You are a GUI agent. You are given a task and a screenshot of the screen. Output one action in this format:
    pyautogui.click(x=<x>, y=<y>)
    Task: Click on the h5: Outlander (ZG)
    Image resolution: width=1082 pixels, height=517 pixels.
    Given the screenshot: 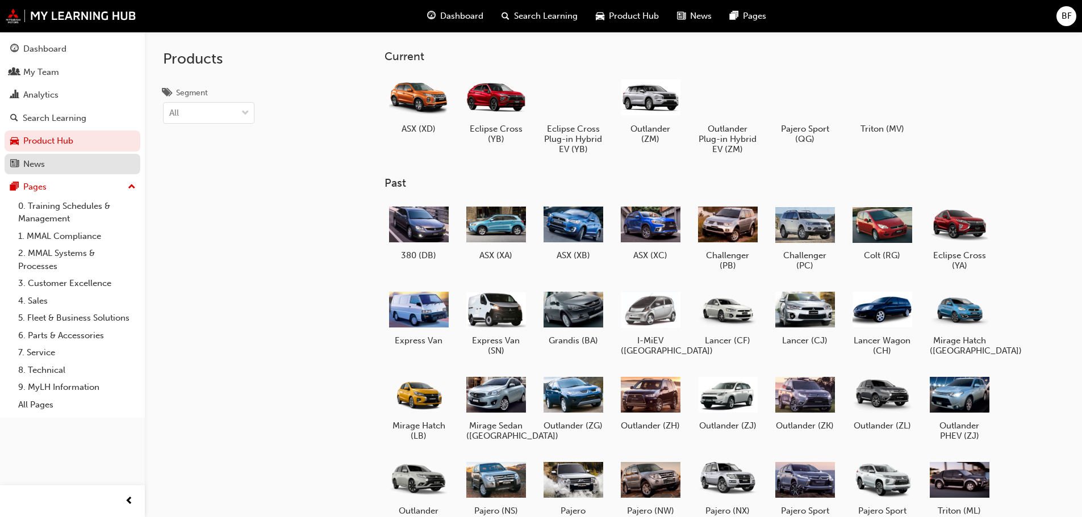 What is the action you would take?
    pyautogui.click(x=573, y=426)
    